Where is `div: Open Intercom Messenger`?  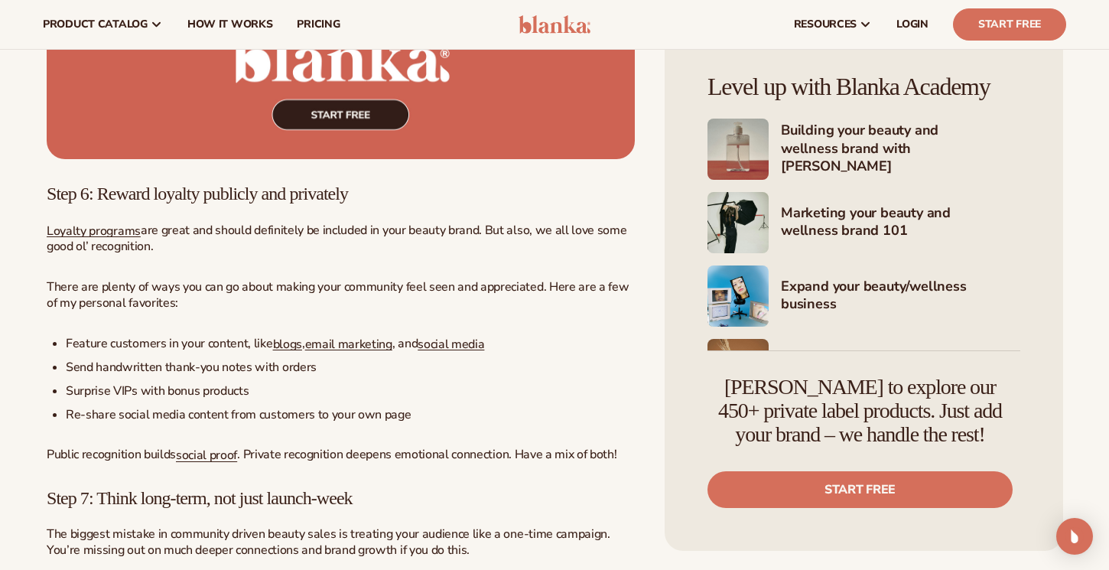 div: Open Intercom Messenger is located at coordinates (1075, 536).